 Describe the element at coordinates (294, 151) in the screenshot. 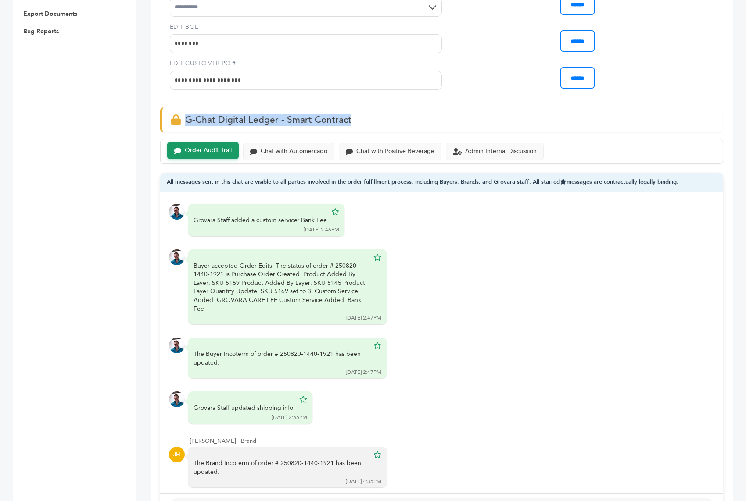

I see `div: Chat with Automercado` at that location.